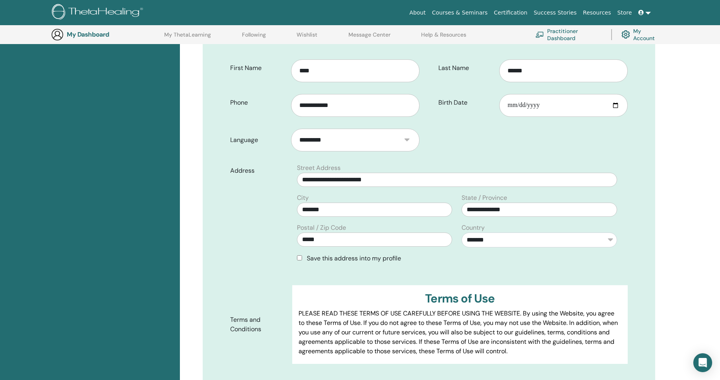  I want to click on label: First Name, so click(258, 68).